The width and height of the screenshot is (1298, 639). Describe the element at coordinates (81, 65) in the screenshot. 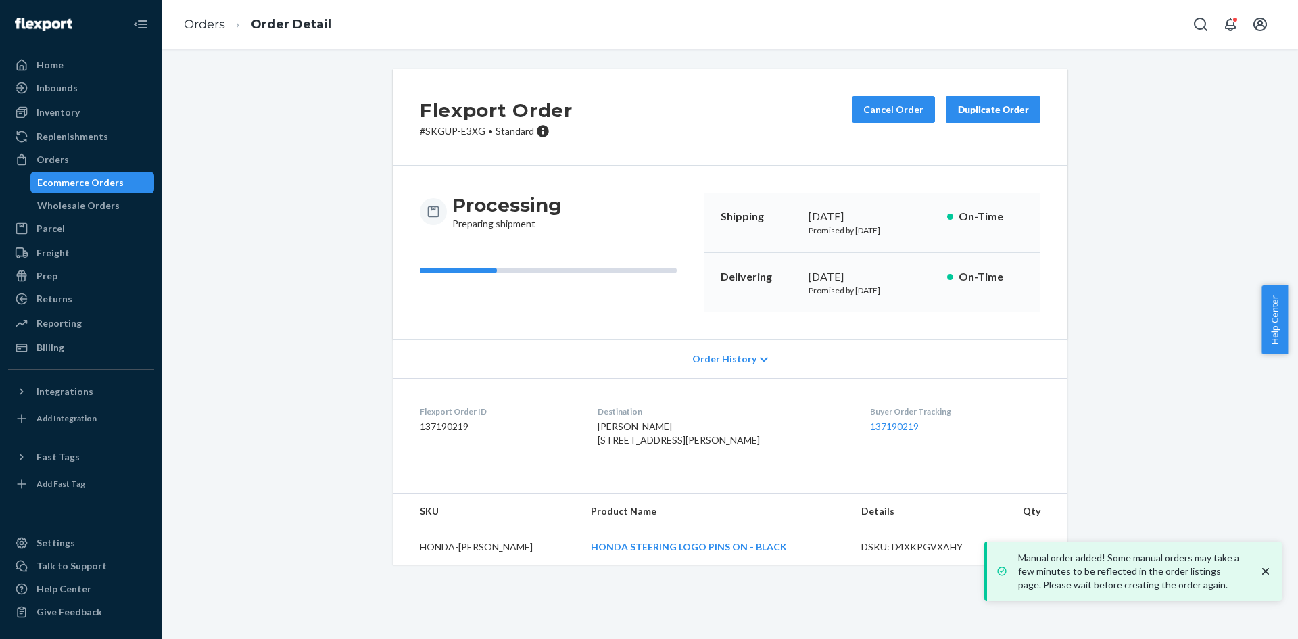

I see `a: Home` at that location.